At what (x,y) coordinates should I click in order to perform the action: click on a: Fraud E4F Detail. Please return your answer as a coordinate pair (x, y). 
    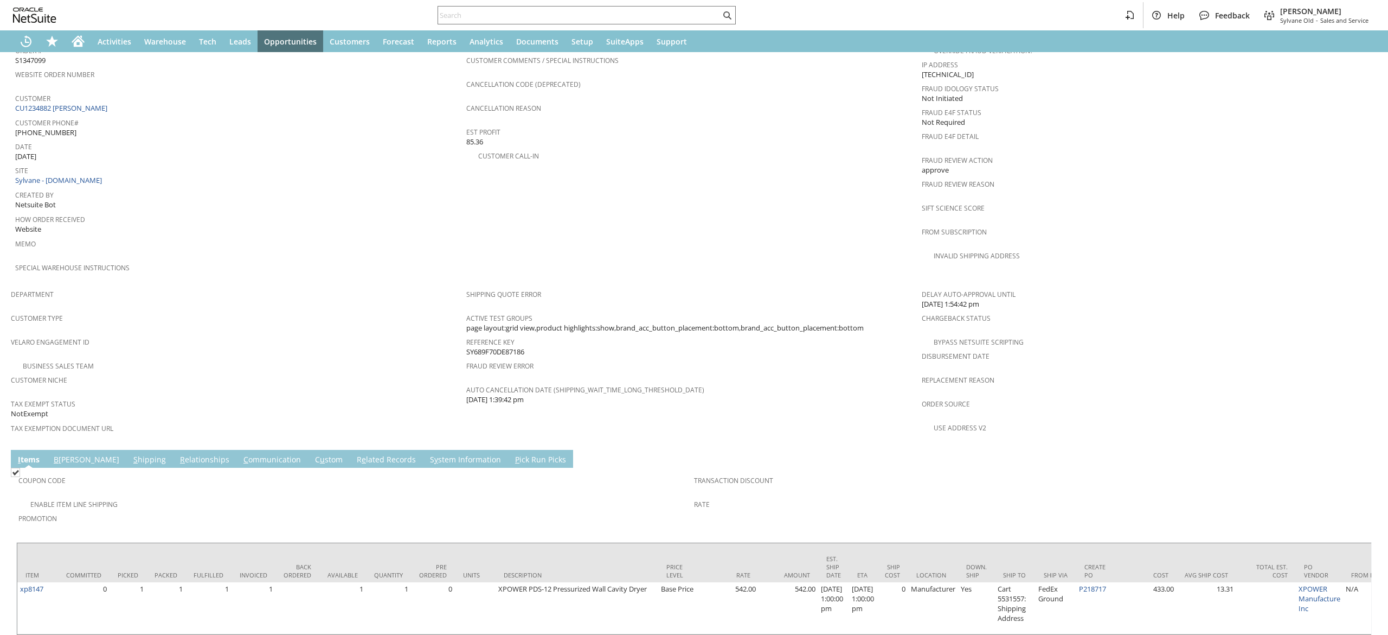
    Looking at the image, I should click on (950, 136).